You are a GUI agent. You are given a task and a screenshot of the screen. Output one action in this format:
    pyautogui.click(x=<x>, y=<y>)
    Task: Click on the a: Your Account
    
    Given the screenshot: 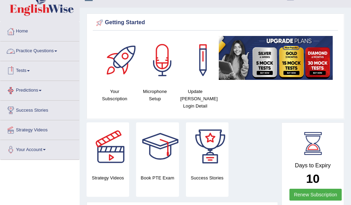 What is the action you would take?
    pyautogui.click(x=40, y=149)
    